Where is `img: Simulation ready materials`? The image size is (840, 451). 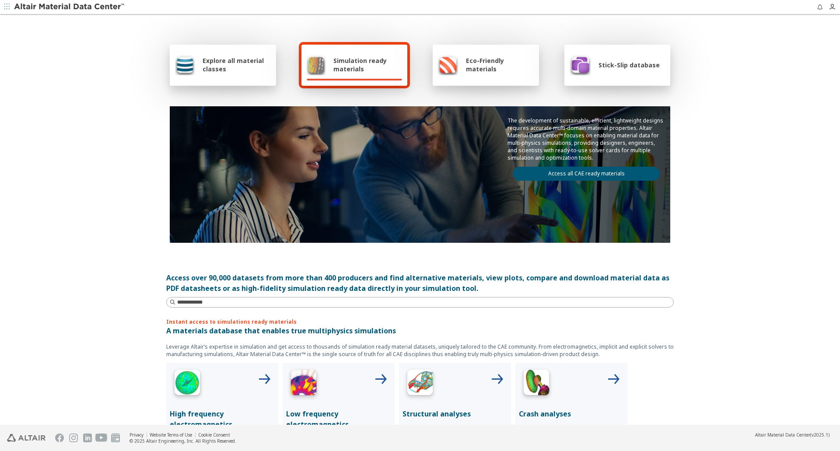 img: Simulation ready materials is located at coordinates (316, 65).